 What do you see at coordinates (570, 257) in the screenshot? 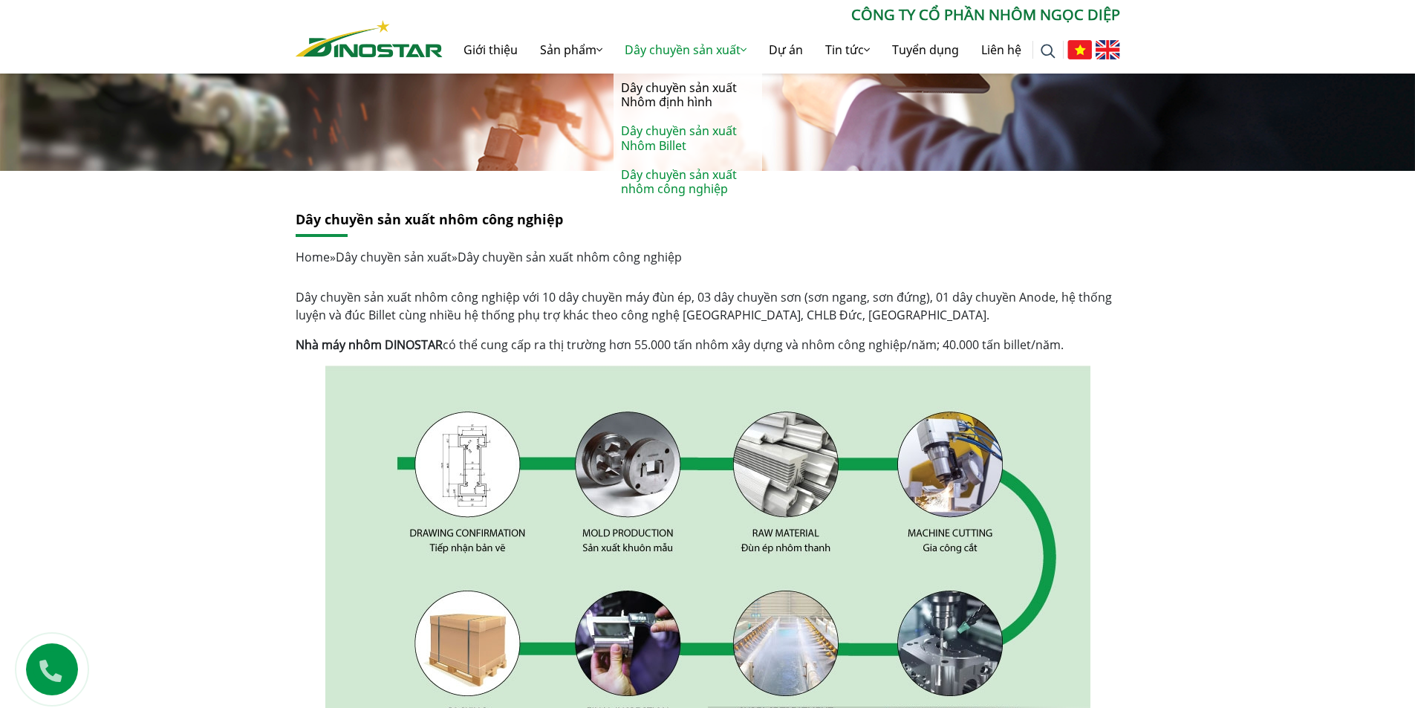
I see `span: Dây chuyền sản xuất nhôm công nghiệp` at bounding box center [570, 257].